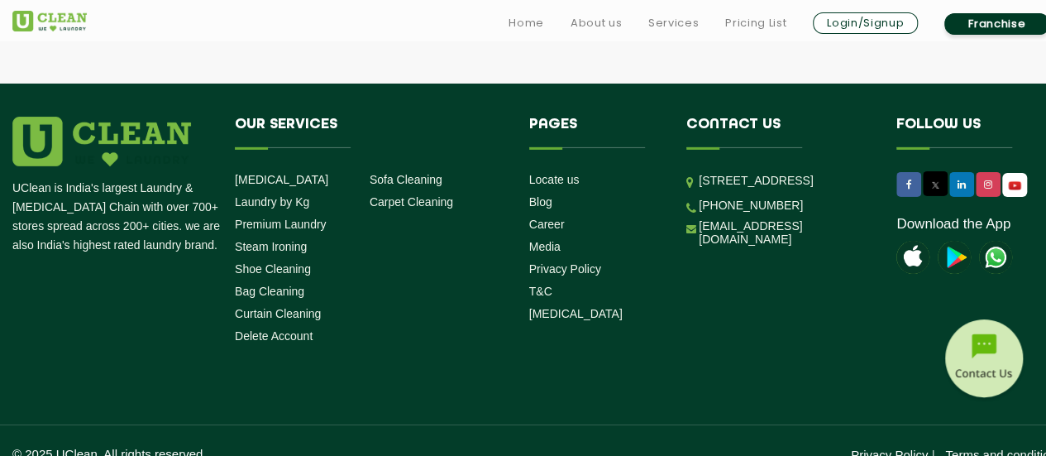 This screenshot has height=456, width=1046. I want to click on a: Home, so click(526, 23).